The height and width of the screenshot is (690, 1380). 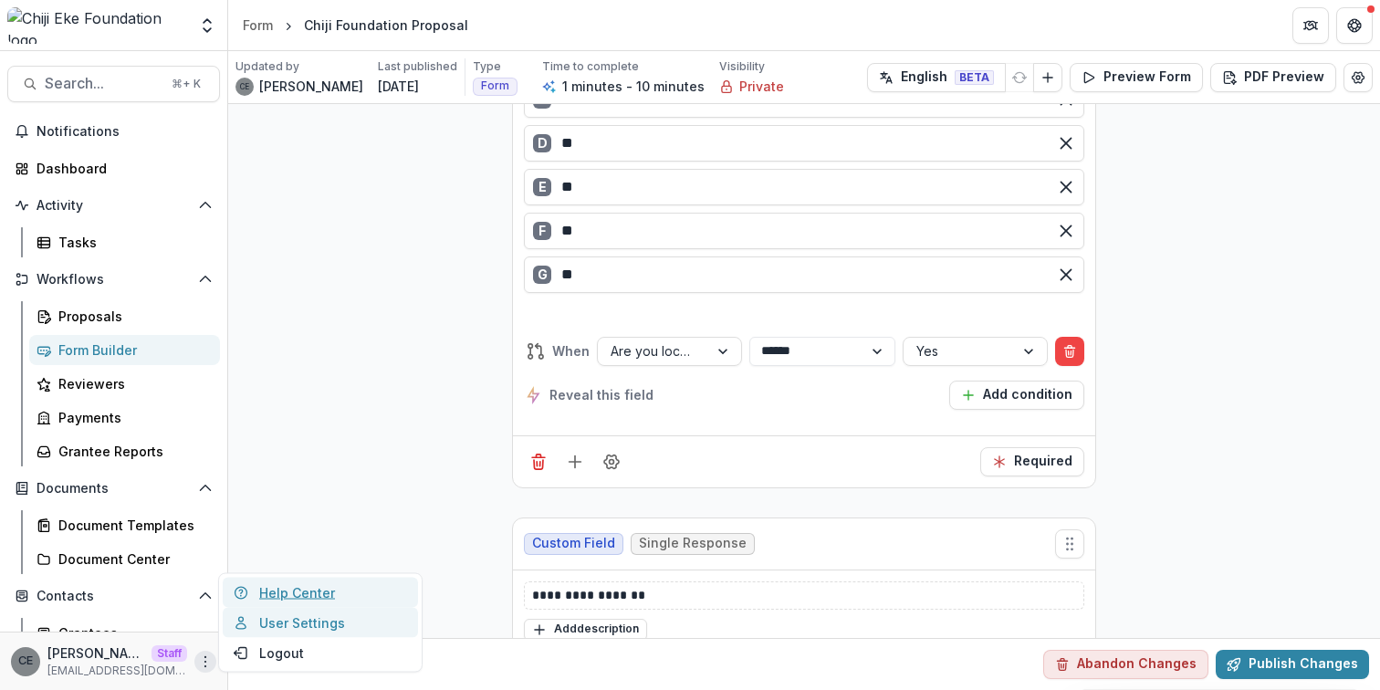 I want to click on span: Activity, so click(x=113, y=205).